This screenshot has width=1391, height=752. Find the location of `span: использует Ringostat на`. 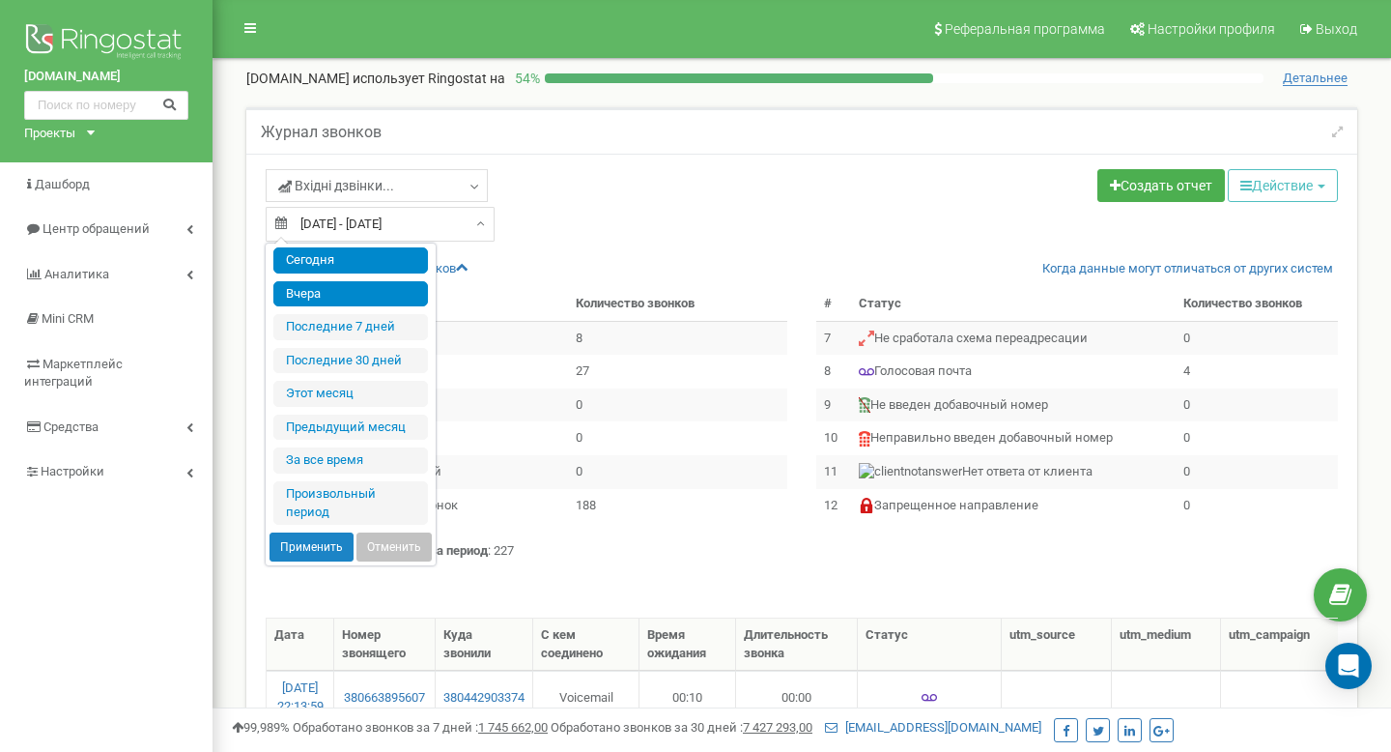

span: использует Ringostat на is located at coordinates (429, 78).